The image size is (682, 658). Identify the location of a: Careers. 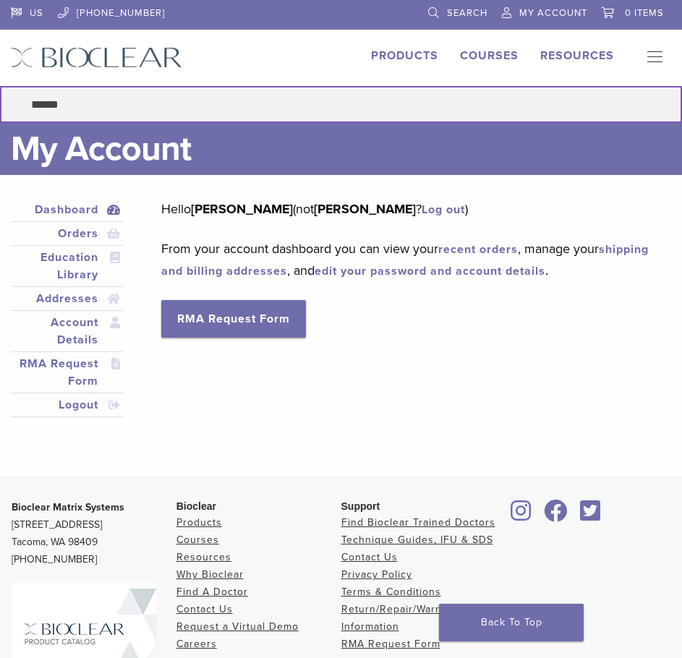
(197, 643).